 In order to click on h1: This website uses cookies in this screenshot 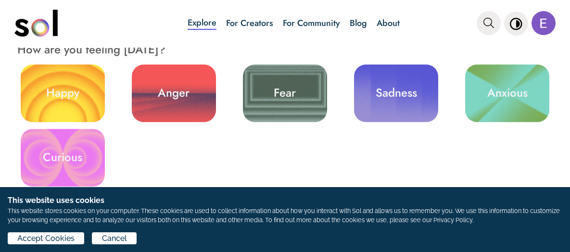, I will do `click(285, 201)`.